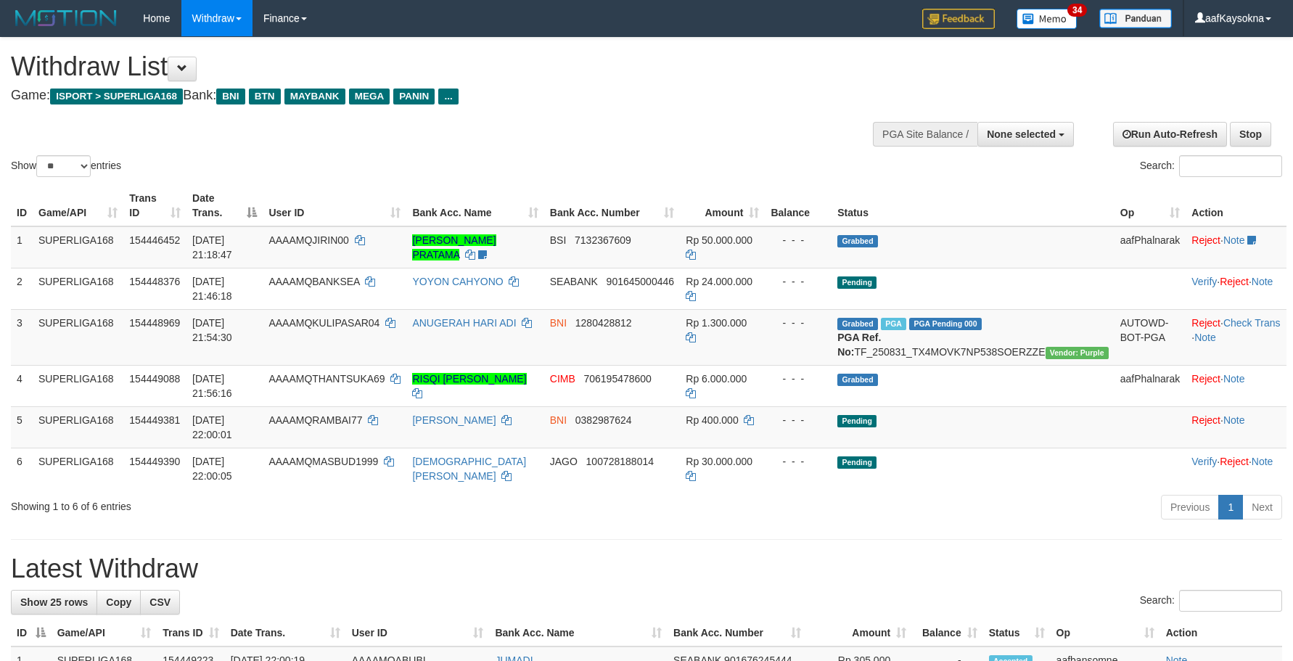 Image resolution: width=1293 pixels, height=661 pixels. What do you see at coordinates (269, 504) in the screenshot?
I see `div: Showing 1 to 6 of 6 entries` at bounding box center [269, 504].